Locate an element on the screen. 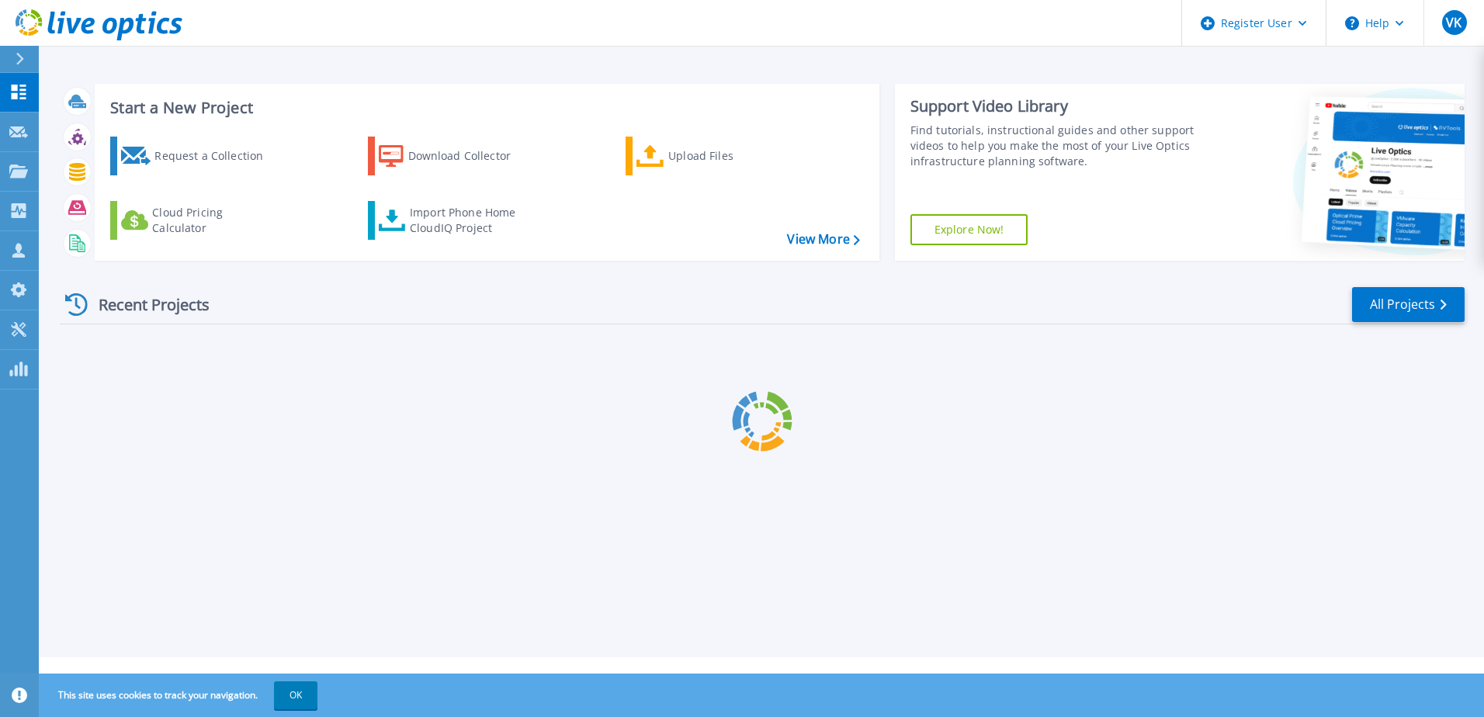 This screenshot has height=717, width=1484. div: Import Phone Home CloudIQ Project is located at coordinates (470, 220).